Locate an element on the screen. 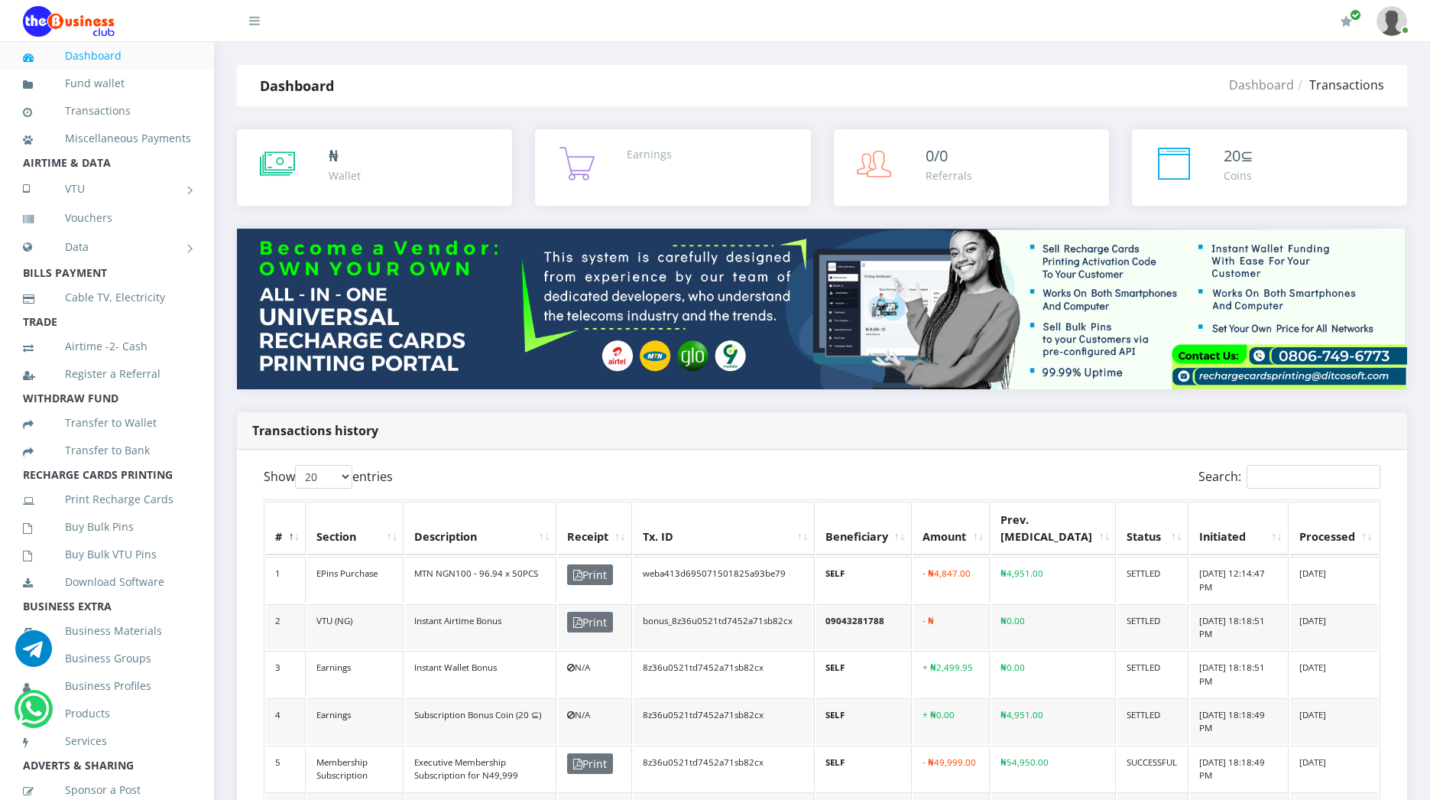  div: Coins is located at coordinates (1238, 175).